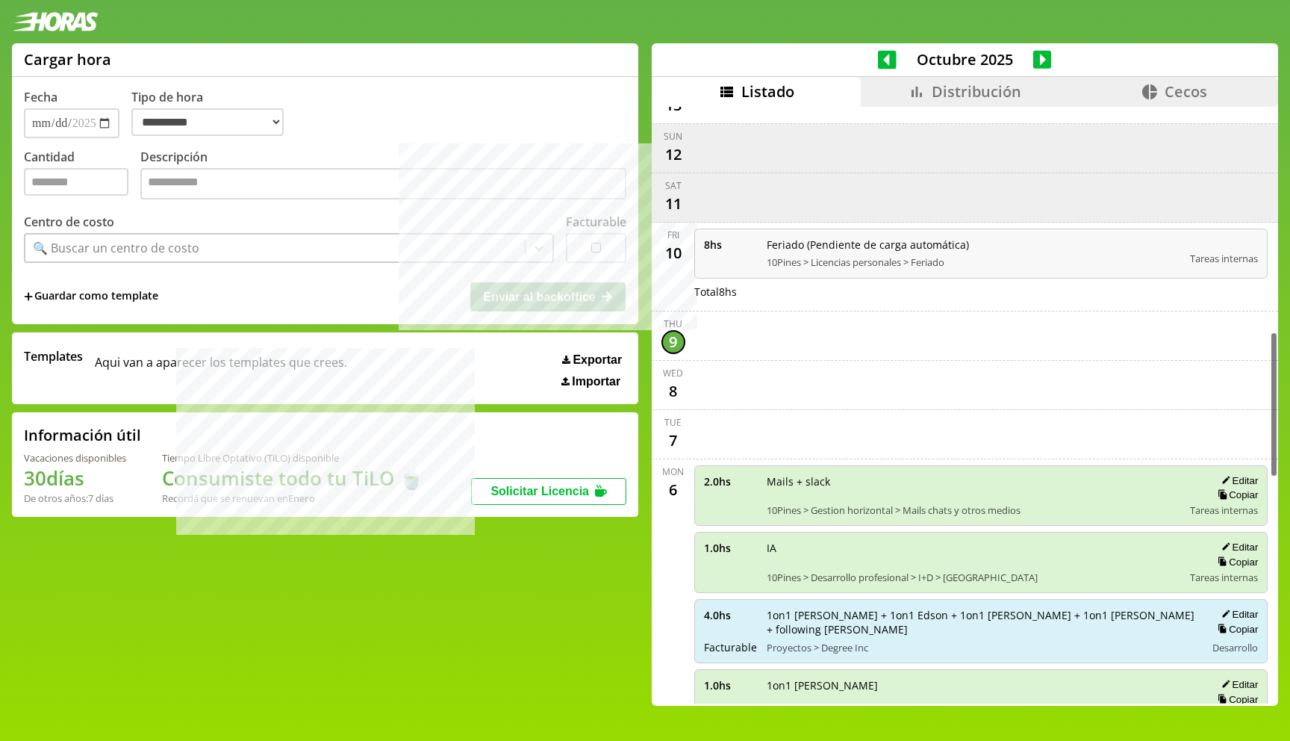  Describe the element at coordinates (981, 291) in the screenshot. I see `div: Total 8 hs` at that location.